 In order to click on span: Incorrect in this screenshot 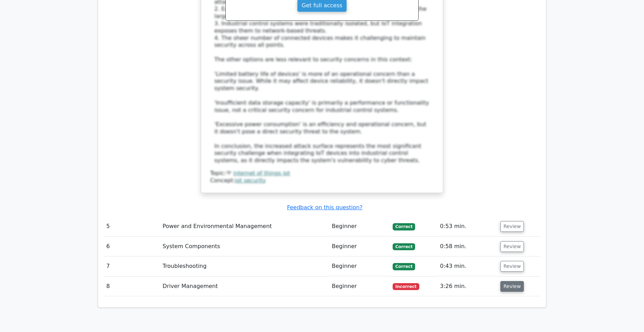, I will do `click(406, 286)`.